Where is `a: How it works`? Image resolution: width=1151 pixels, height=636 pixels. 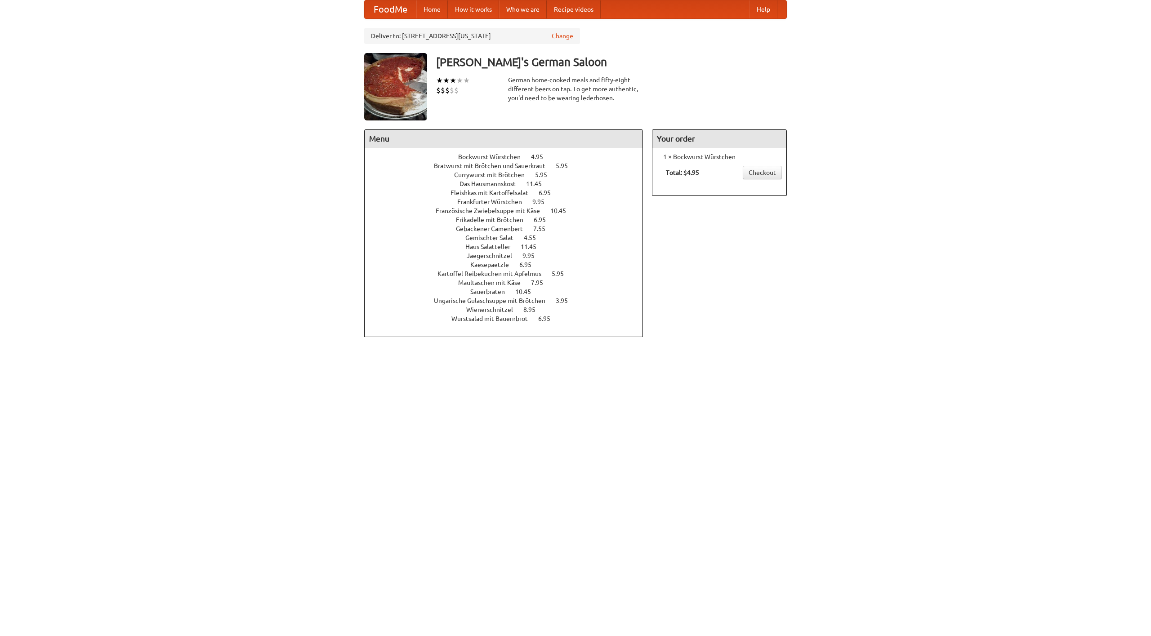 a: How it works is located at coordinates (473, 9).